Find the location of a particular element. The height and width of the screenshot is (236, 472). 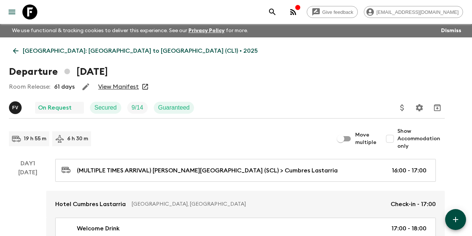

p: F V is located at coordinates (15, 108).